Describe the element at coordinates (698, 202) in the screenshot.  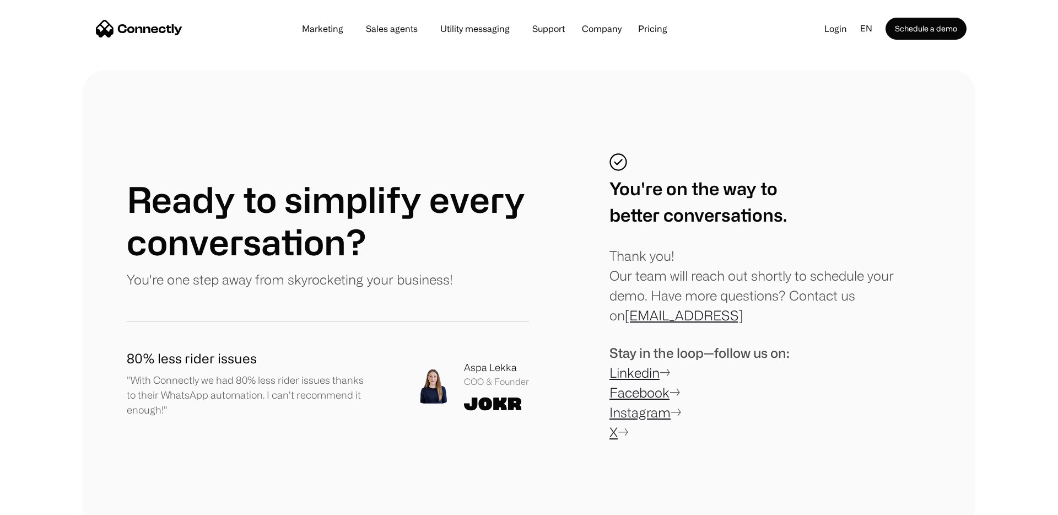
I see `div: You're on the way to better conversations.` at that location.